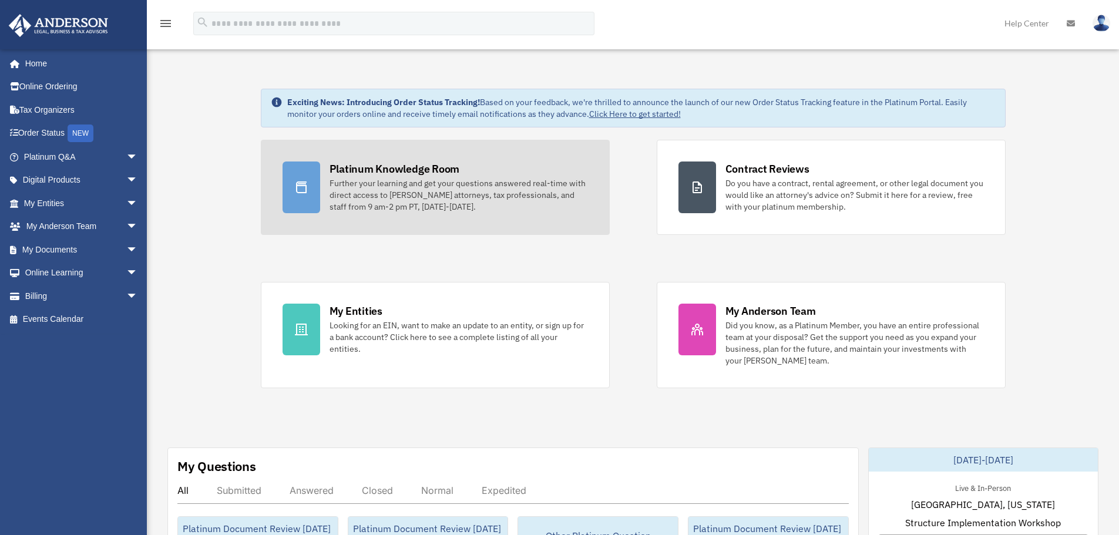 The image size is (1119, 535). I want to click on a: Digital Productsarrow_drop_down, so click(82, 180).